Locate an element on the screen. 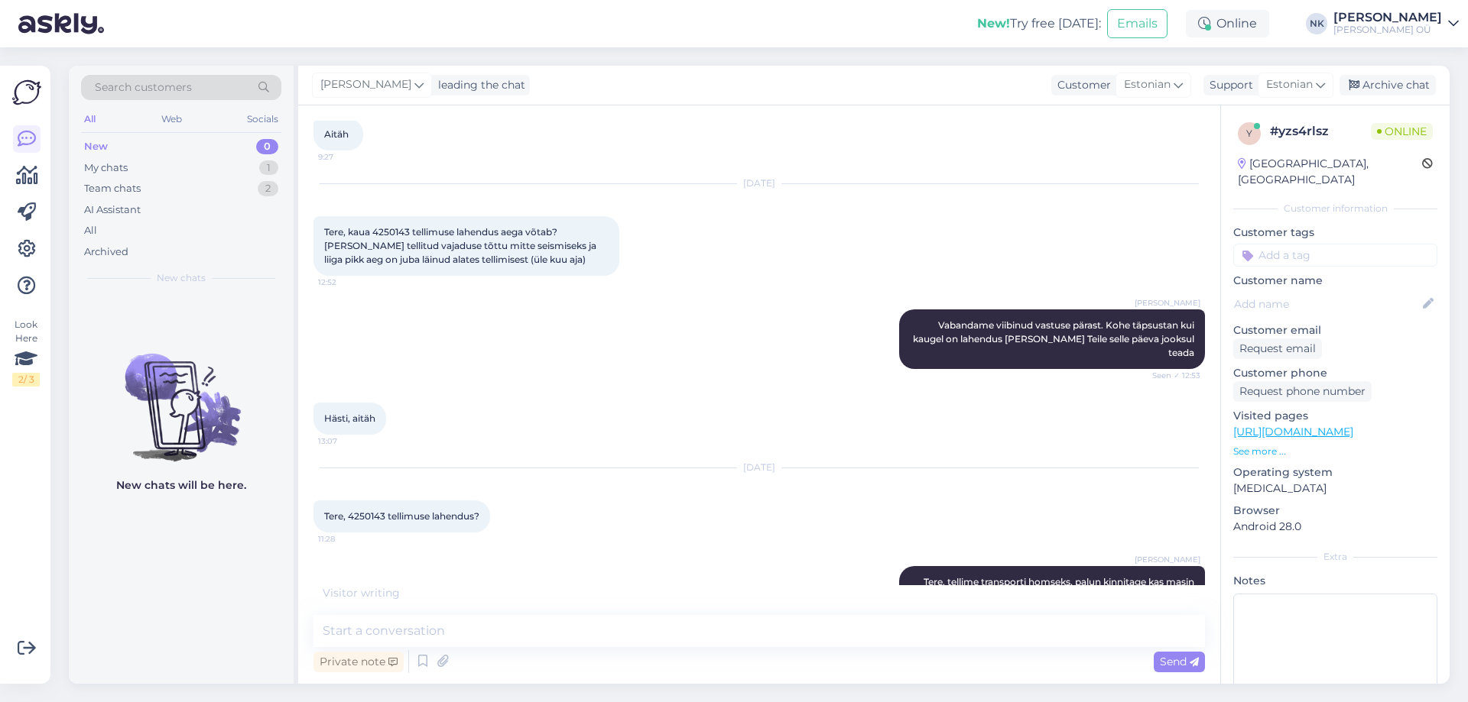  div: Archive chat is located at coordinates (1387, 85).